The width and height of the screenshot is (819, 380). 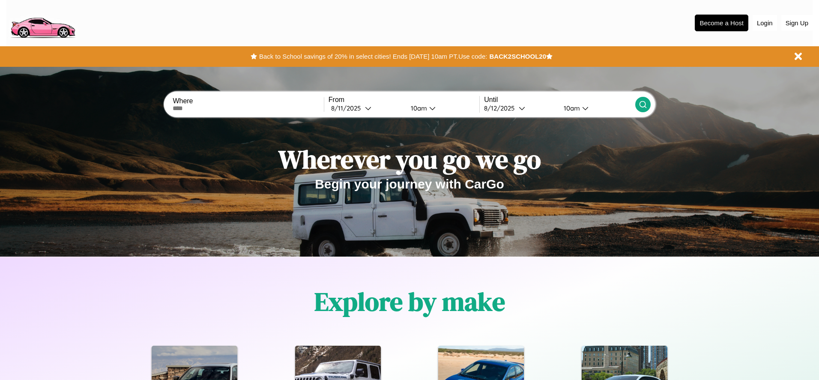 What do you see at coordinates (501, 108) in the screenshot?
I see `div: 8 / 12 / 2025` at bounding box center [501, 108].